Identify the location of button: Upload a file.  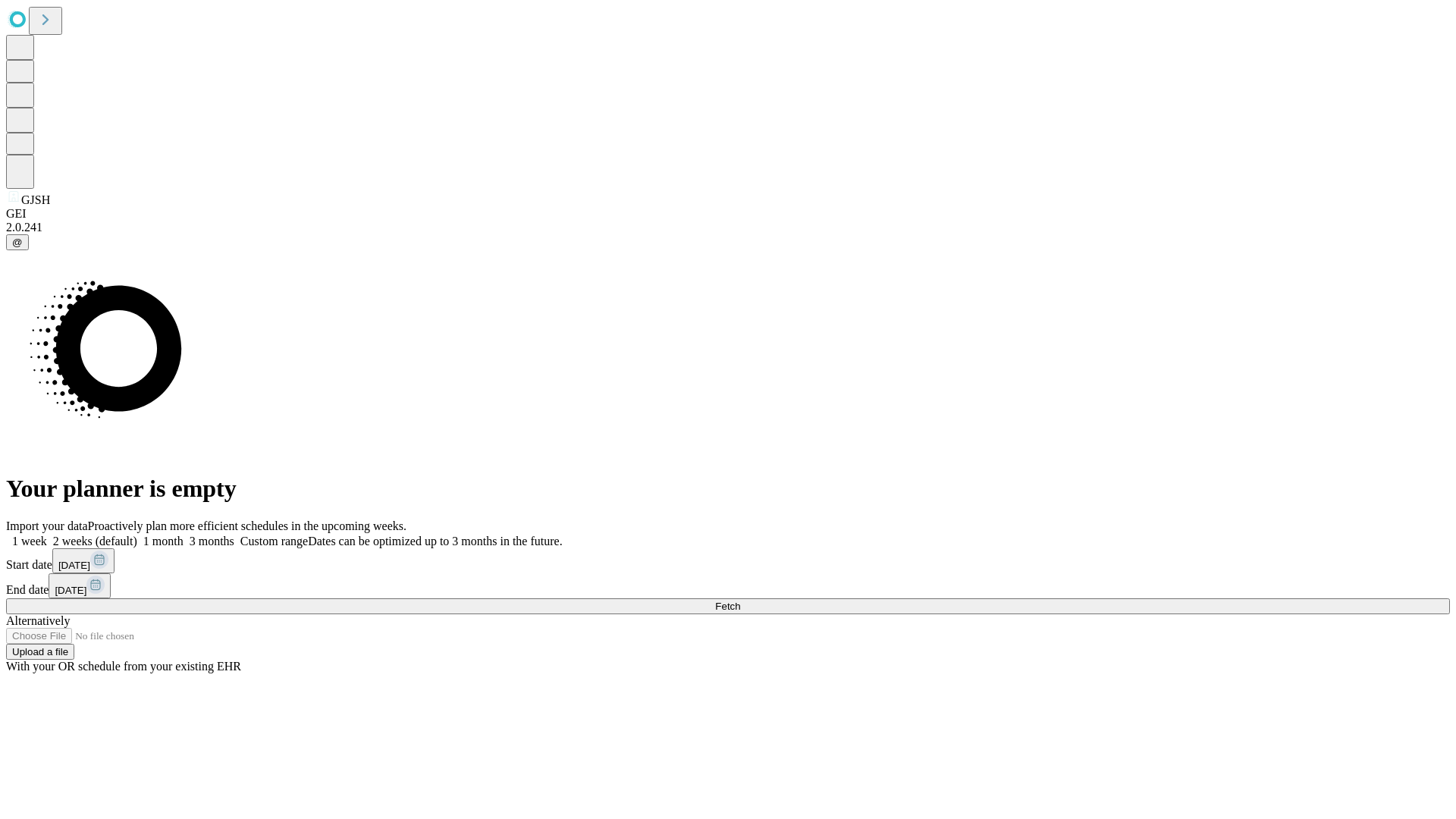
(40, 651).